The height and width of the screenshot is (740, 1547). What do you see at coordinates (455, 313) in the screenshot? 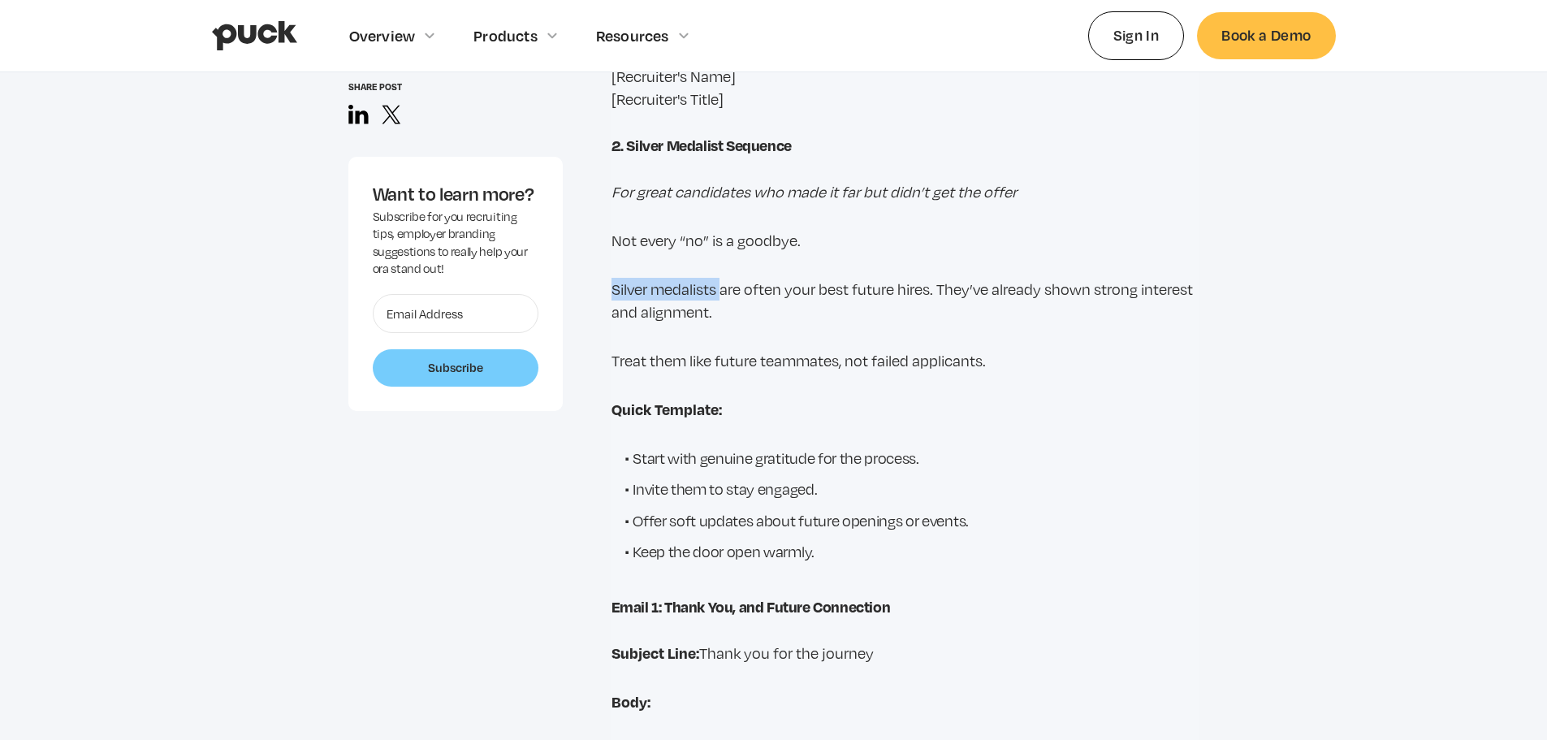
I see `input: Email Address` at bounding box center [455, 313].